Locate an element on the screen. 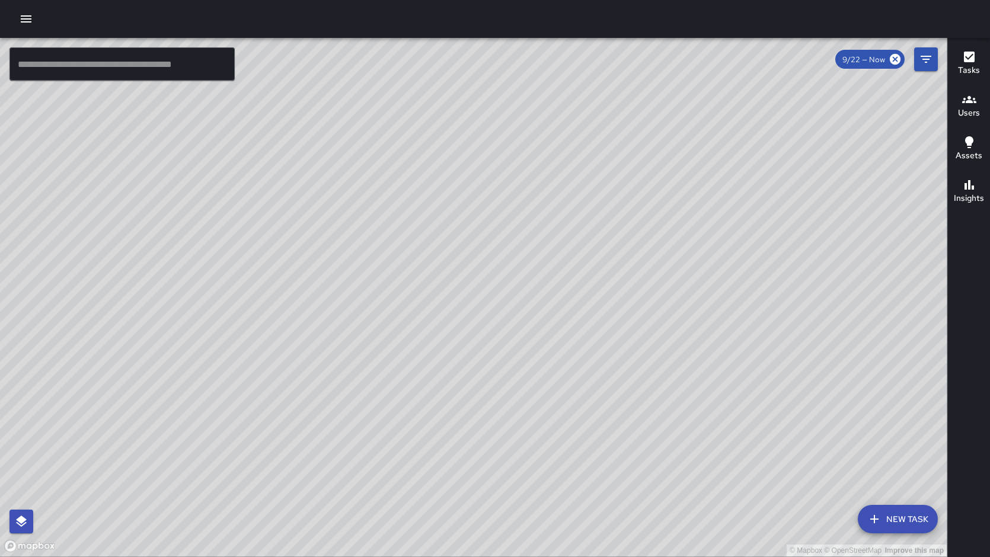 This screenshot has height=557, width=990. h6: Users is located at coordinates (968, 113).